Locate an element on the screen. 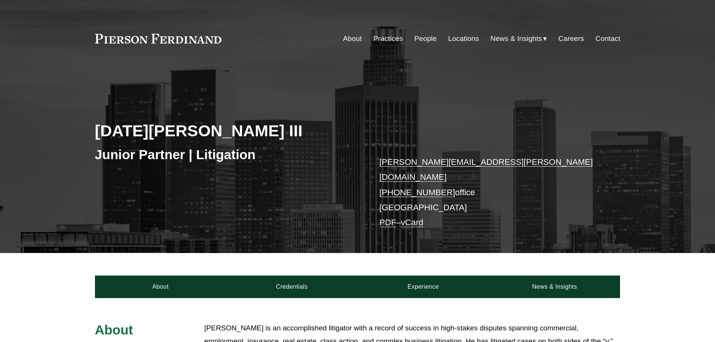 This screenshot has width=715, height=342. a: PDF is located at coordinates (388, 222).